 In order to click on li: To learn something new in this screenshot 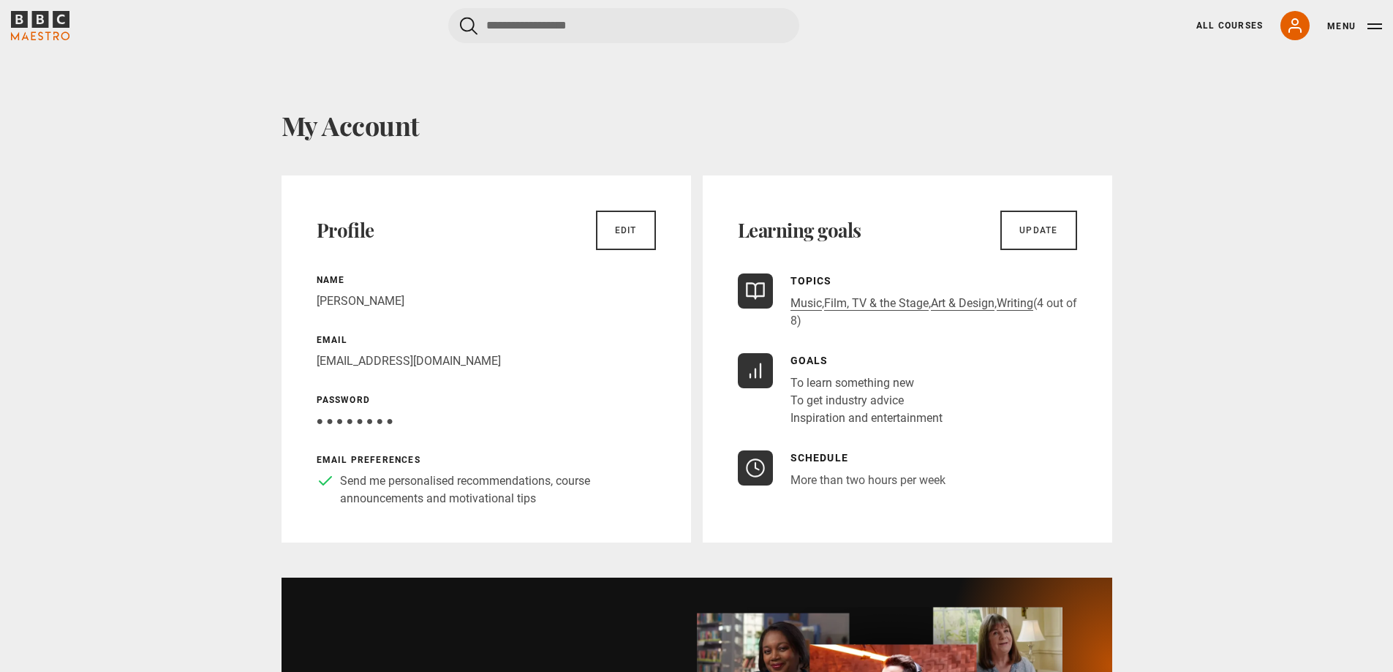, I will do `click(866, 383)`.